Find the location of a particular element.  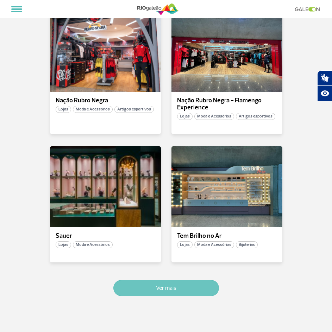

p: Tem Brilho no Ar is located at coordinates (227, 236).